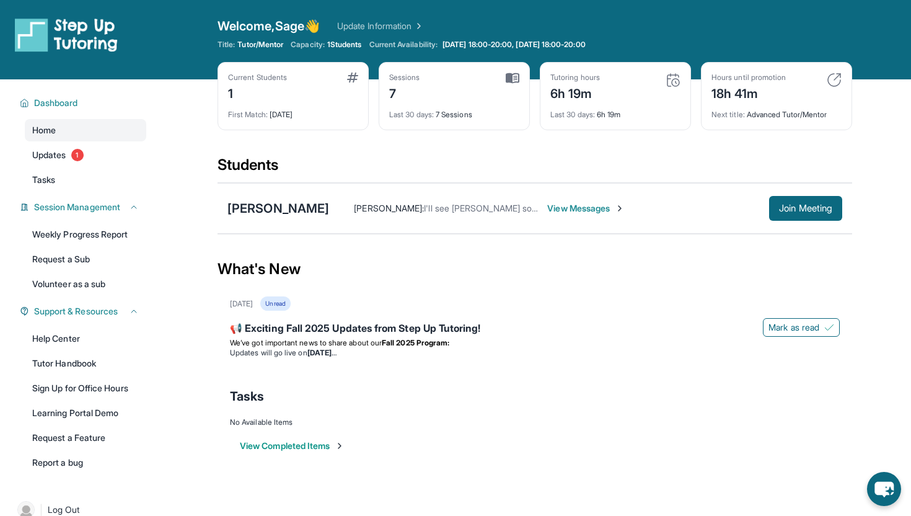 The image size is (911, 516). Describe the element at coordinates (806, 208) in the screenshot. I see `button: Join Meeting` at that location.